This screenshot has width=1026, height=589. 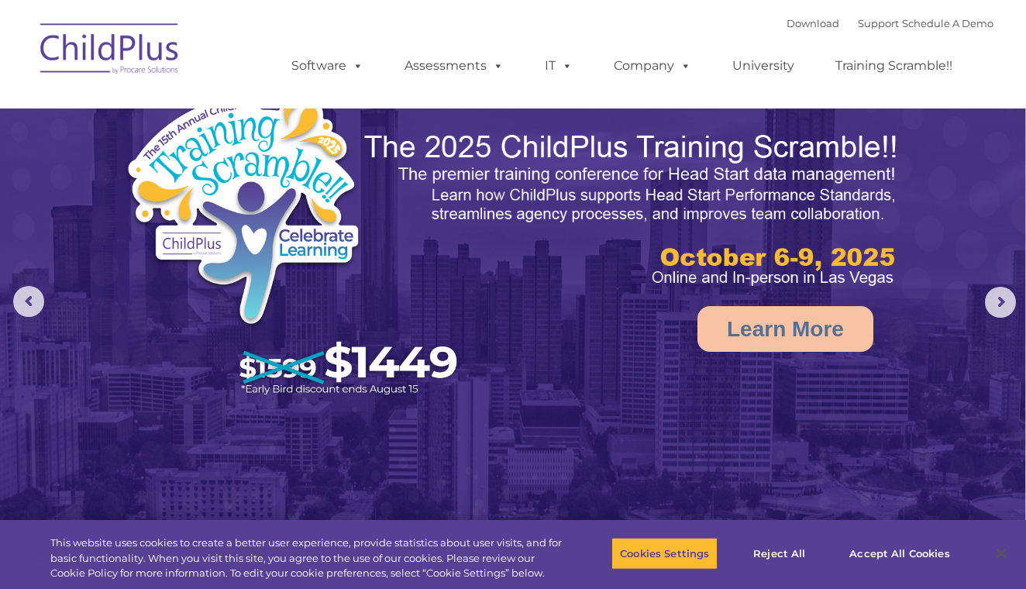 What do you see at coordinates (899, 553) in the screenshot?
I see `button: Accept All Cookies` at bounding box center [899, 553].